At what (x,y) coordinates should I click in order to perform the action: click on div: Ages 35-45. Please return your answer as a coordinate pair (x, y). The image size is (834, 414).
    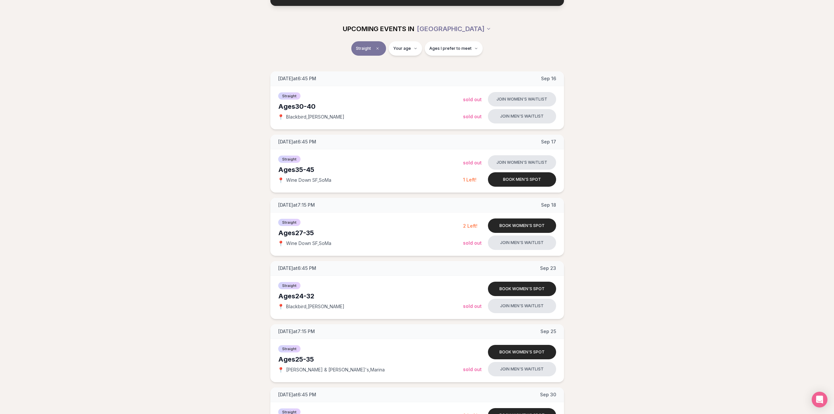
    Looking at the image, I should click on (371, 170).